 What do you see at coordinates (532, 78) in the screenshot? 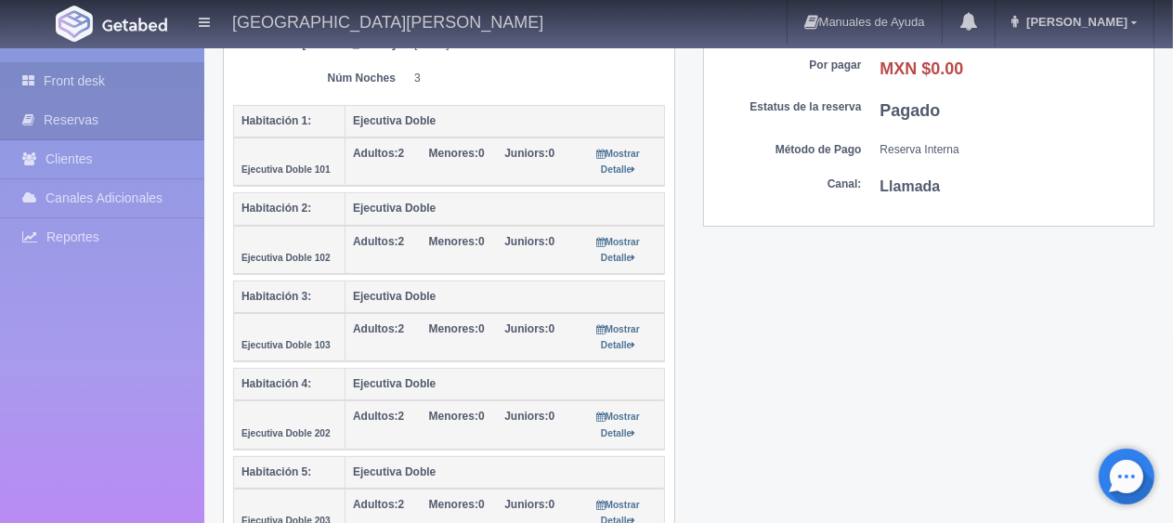
I see `dd: 3` at bounding box center [532, 78].